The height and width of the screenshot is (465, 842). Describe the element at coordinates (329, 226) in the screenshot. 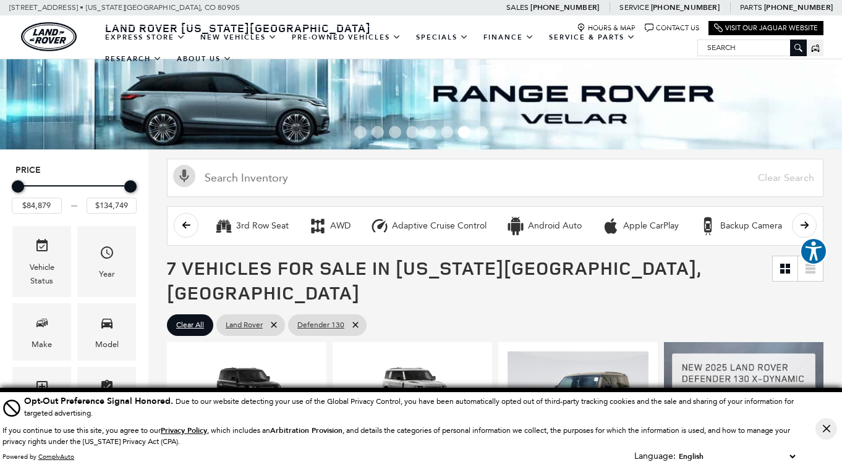

I see `button: AWDAWD` at that location.